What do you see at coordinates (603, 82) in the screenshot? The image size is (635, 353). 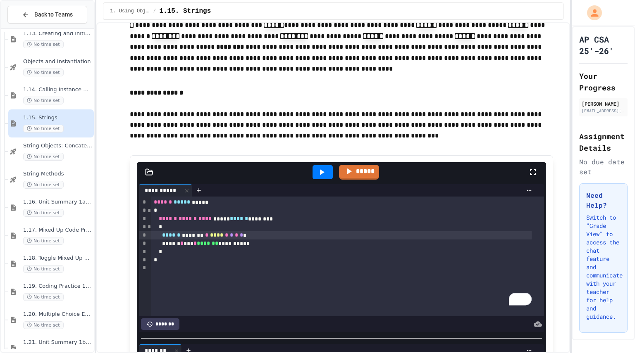 I see `h2: Your Progress` at bounding box center [603, 82].